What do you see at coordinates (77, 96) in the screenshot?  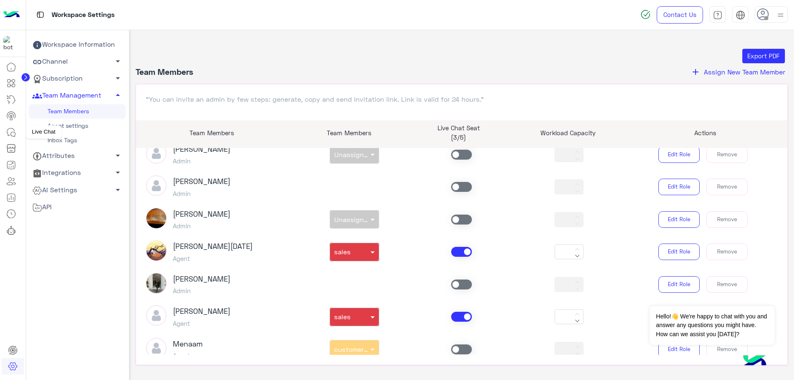 I see `a: Team Management` at bounding box center [77, 96].